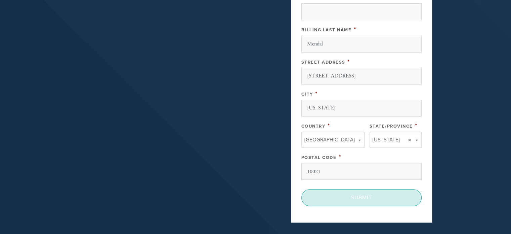 This screenshot has height=234, width=511. What do you see at coordinates (391, 126) in the screenshot?
I see `label: State/Province` at bounding box center [391, 126].